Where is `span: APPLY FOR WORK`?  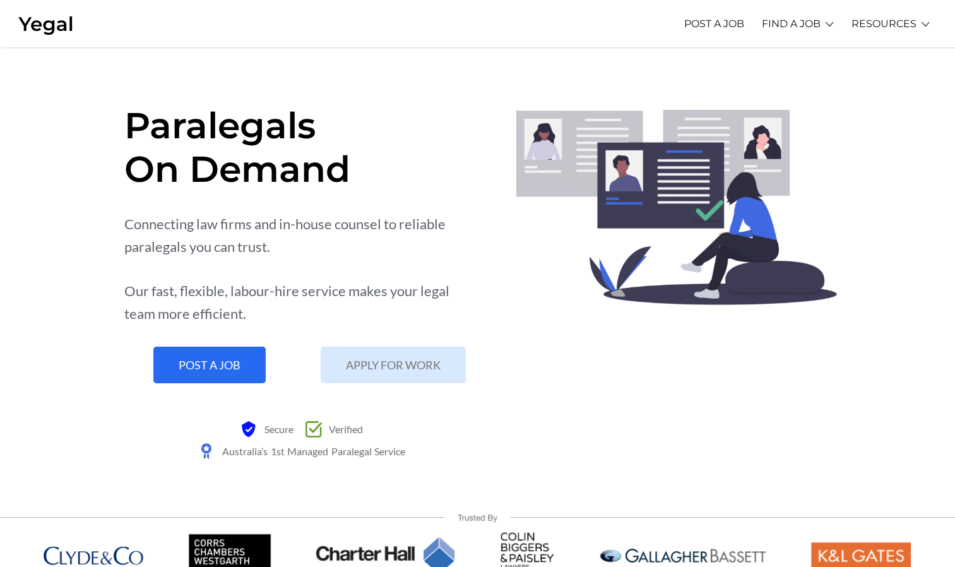
span: APPLY FOR WORK is located at coordinates (393, 365).